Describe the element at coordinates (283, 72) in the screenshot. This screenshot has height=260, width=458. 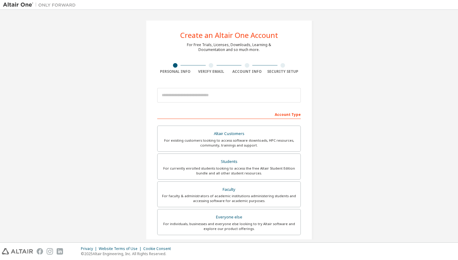
I see `div: Security Setup` at that location.